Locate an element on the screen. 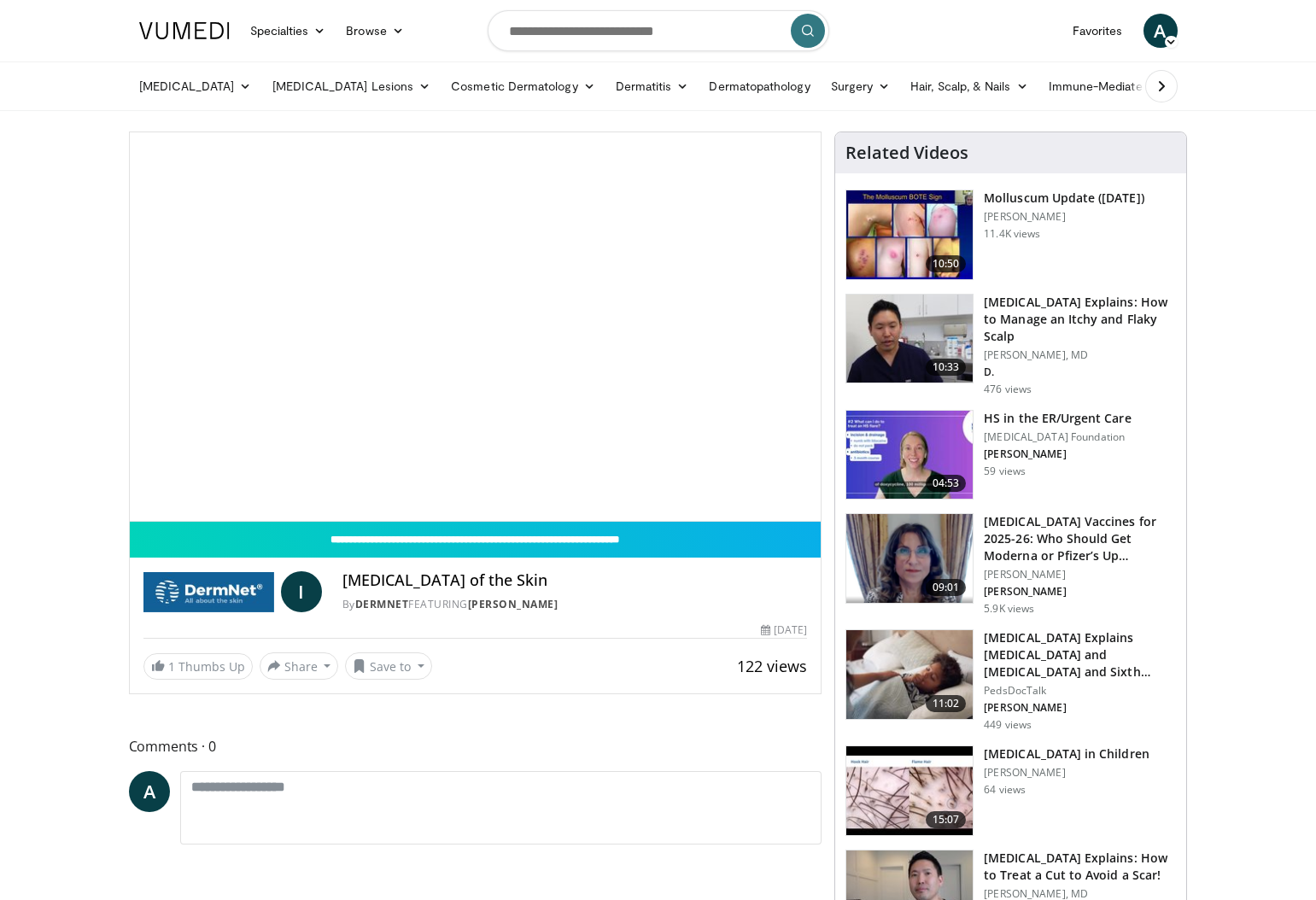  div: By FEATURING is located at coordinates (575, 605).